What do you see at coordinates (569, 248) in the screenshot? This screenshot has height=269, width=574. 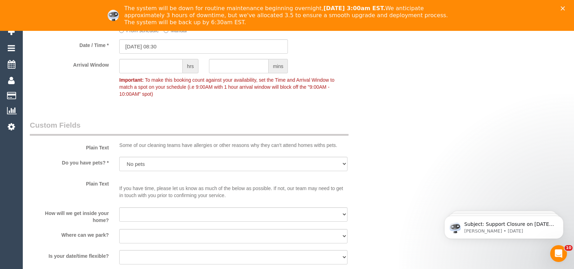 I see `span: 10` at bounding box center [569, 248].